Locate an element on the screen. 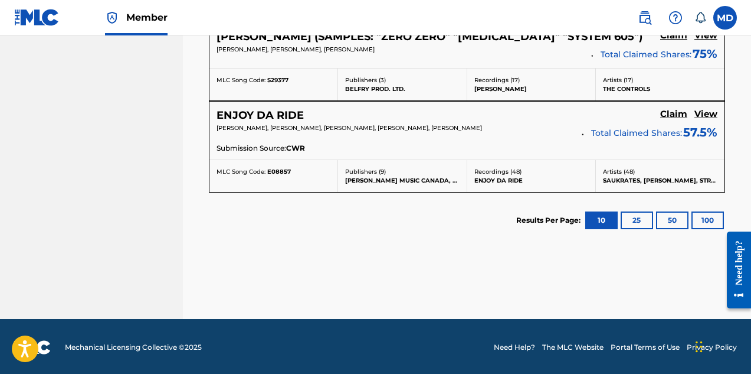 The image size is (751, 374). img: help is located at coordinates (676, 18).